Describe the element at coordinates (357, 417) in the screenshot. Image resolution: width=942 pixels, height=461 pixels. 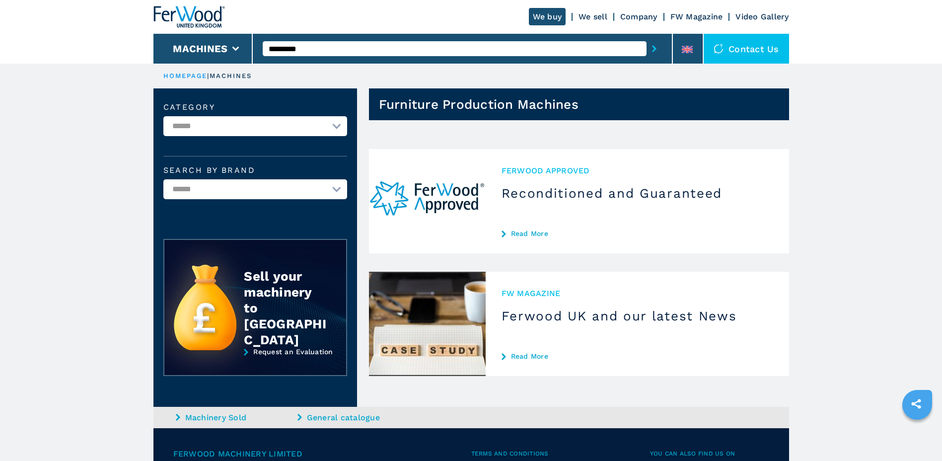
I see `a: General catalogue` at that location.